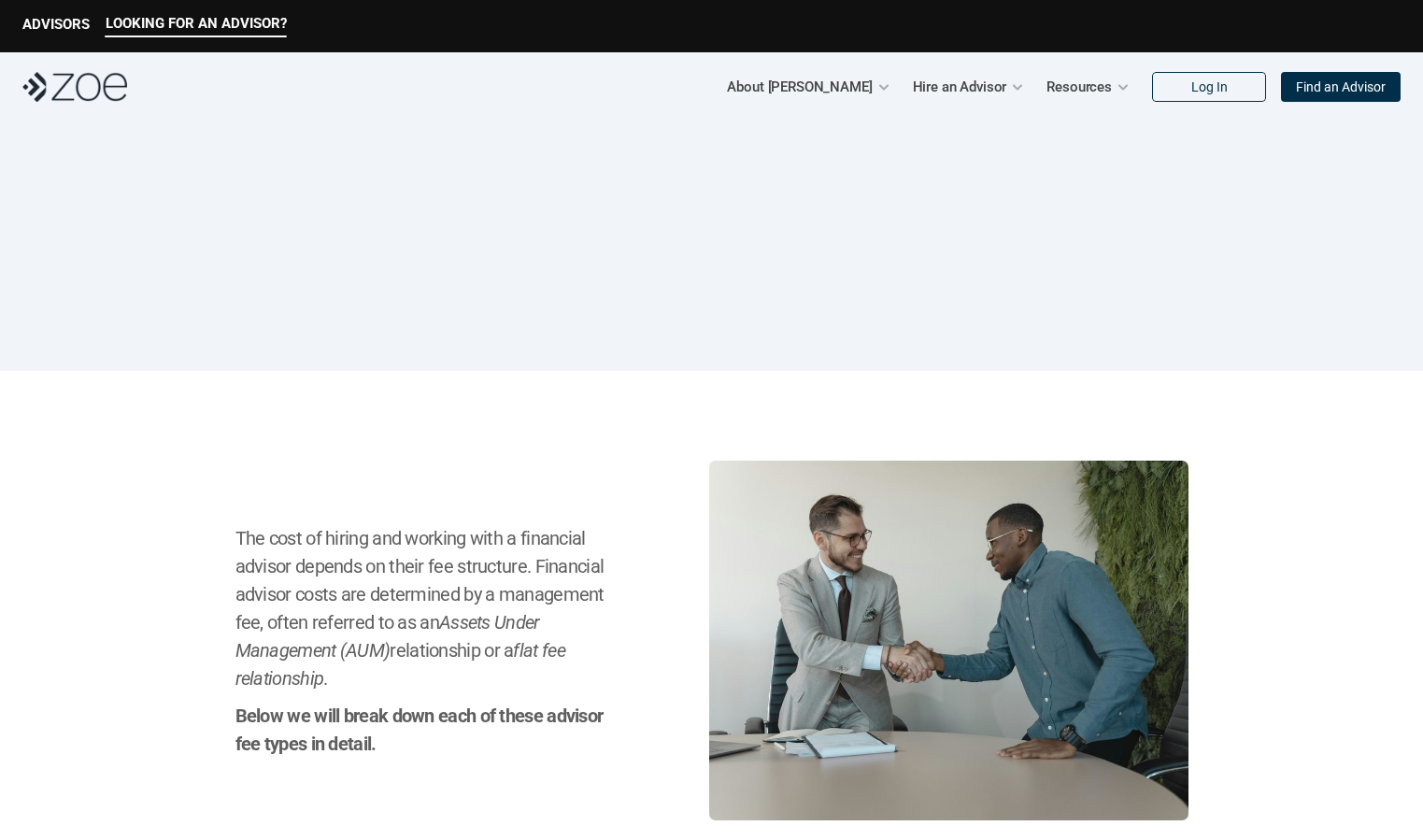  I want to click on h2: Below we will break down each of these advisor fee types in detail., so click(425, 730).